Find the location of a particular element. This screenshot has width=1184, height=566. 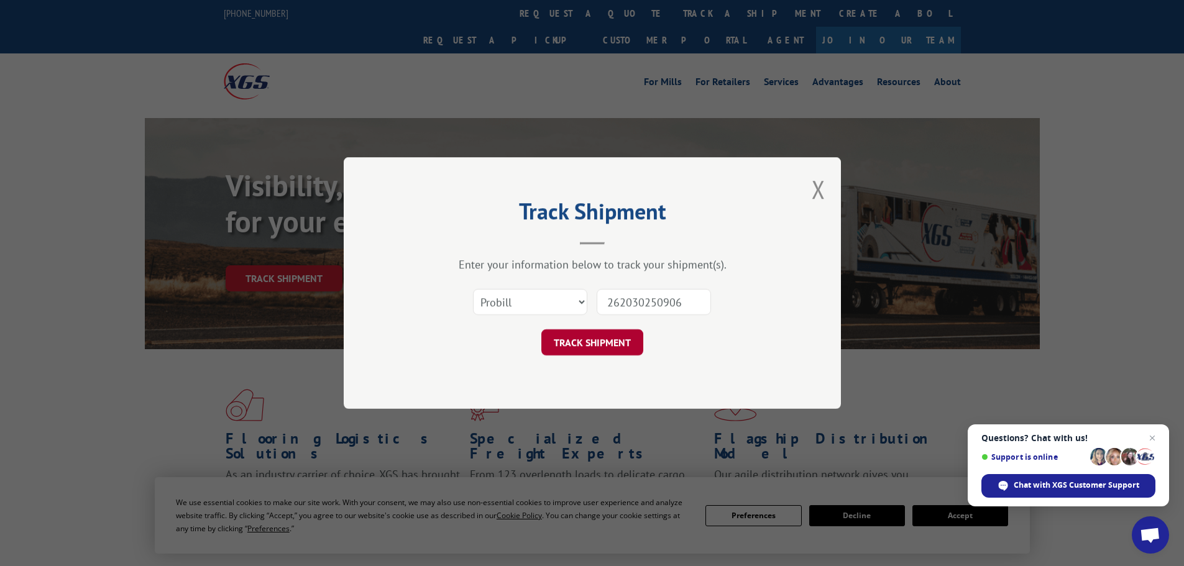

span: Support is online is located at coordinates (1034, 457).